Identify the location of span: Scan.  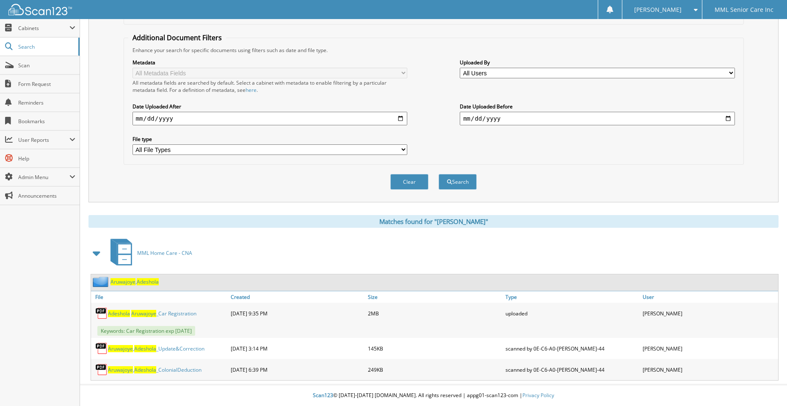
(47, 65).